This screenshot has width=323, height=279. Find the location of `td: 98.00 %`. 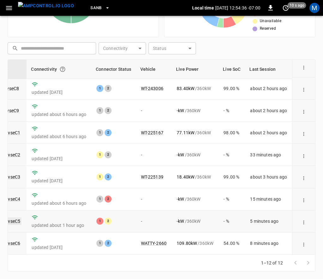

td: 98.00 % is located at coordinates (232, 133).